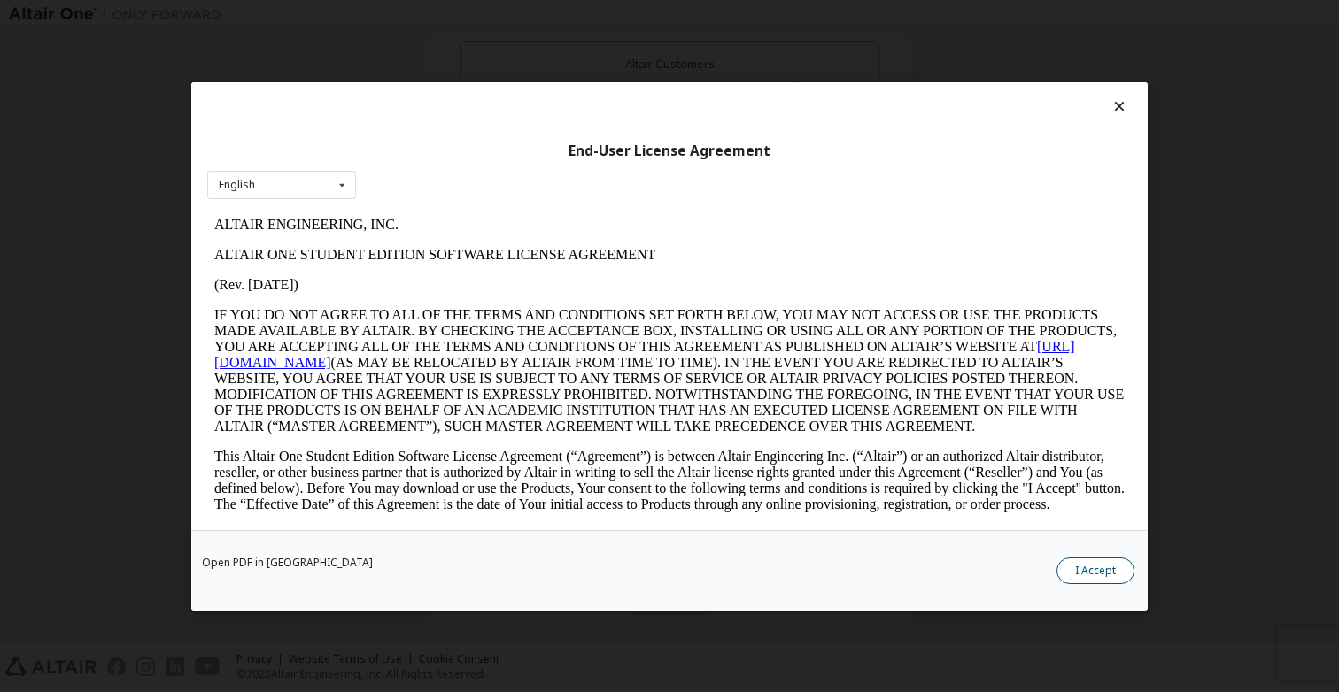 The height and width of the screenshot is (692, 1339). What do you see at coordinates (462, 161) in the screenshot?
I see `p: IF YOU DO NOT AGREE TO ALL OF THE TERMS AND CONDITIONS SET FORTH BELOW, YOU MAY NOT ACCESS OR USE...` at bounding box center [462, 161].